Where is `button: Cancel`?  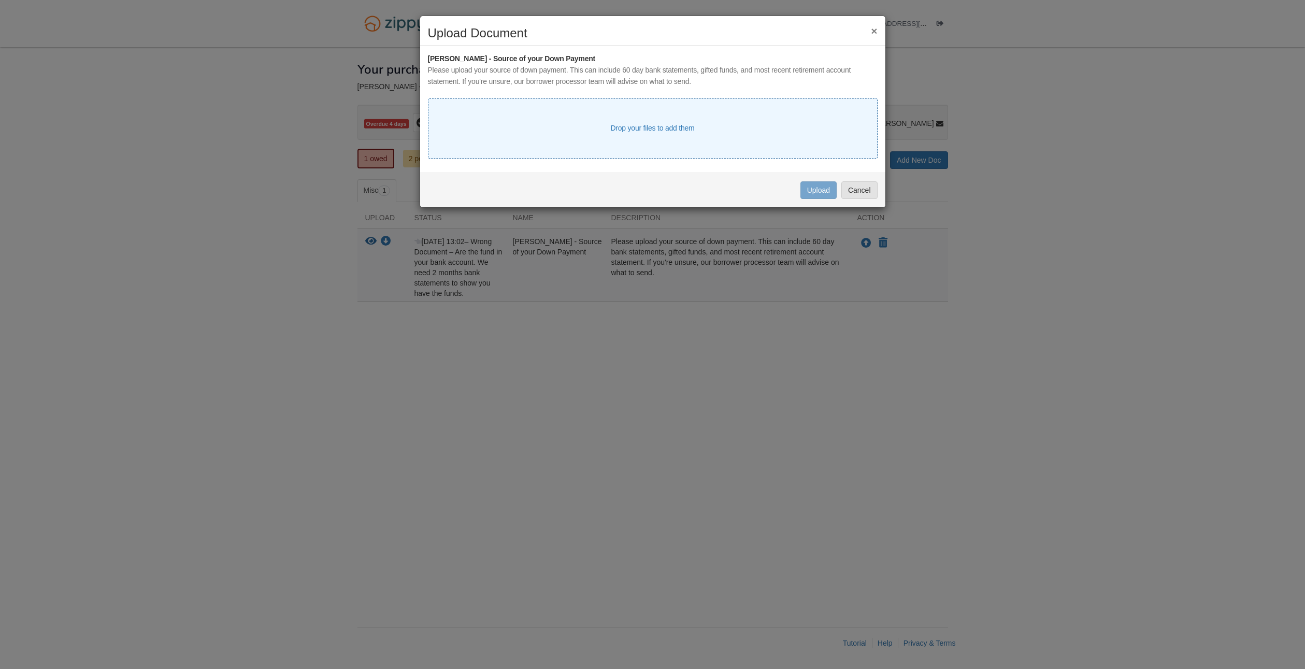 button: Cancel is located at coordinates (859, 190).